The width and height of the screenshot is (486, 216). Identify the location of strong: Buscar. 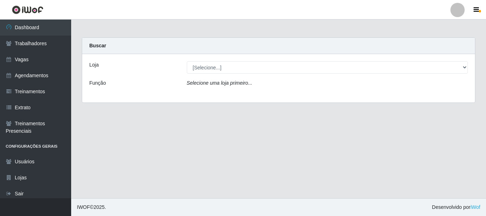
(97, 46).